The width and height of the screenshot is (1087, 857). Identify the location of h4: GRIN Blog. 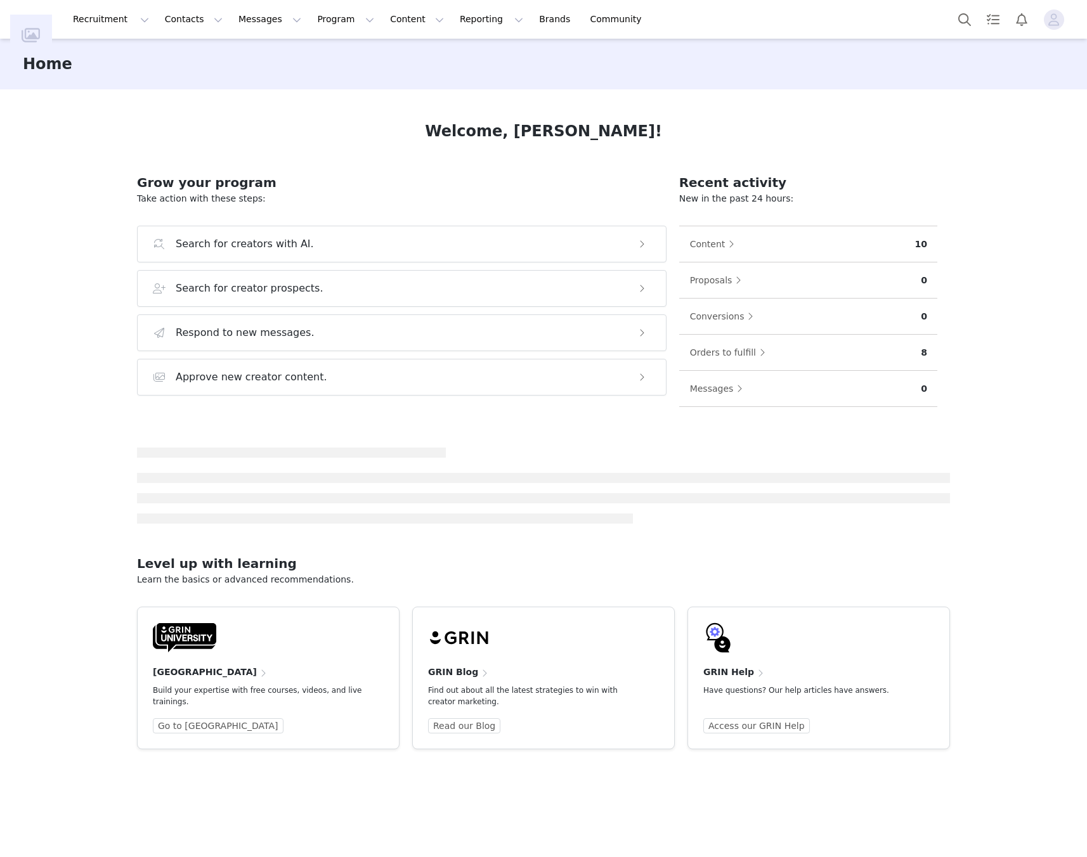
(453, 672).